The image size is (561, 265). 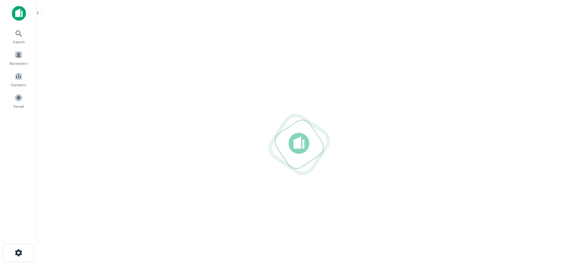 I want to click on div: Search, so click(x=19, y=36).